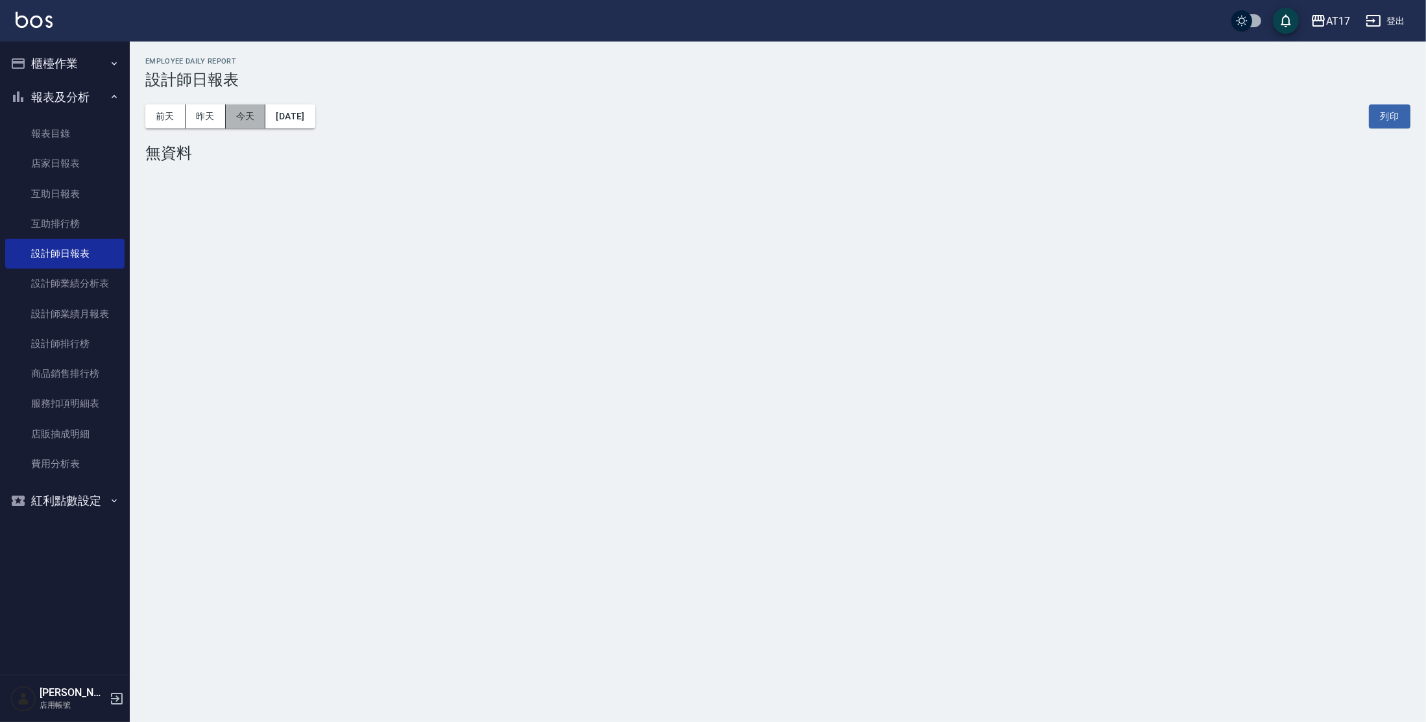 The image size is (1426, 722). I want to click on img: Logo, so click(34, 19).